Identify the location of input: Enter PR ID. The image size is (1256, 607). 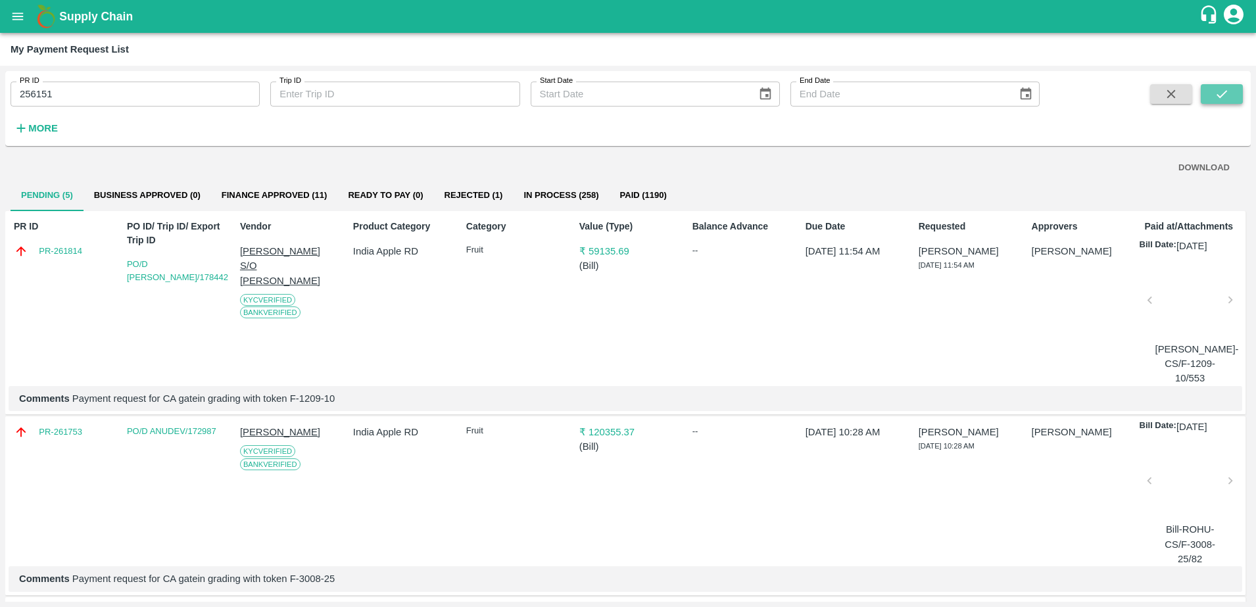
(135, 94).